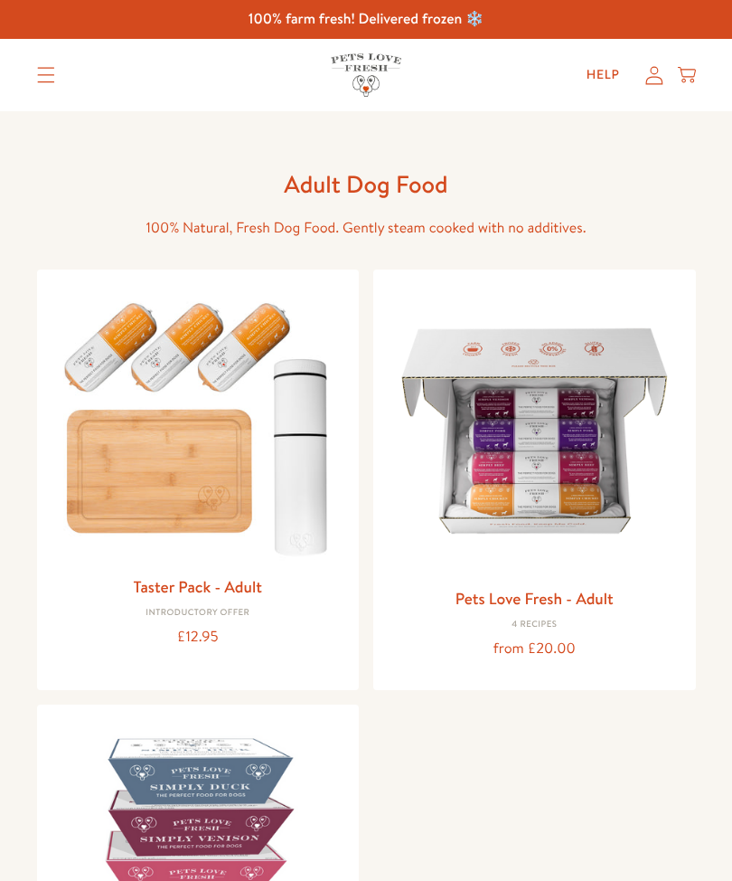 This screenshot has height=881, width=732. Describe the element at coordinates (603, 75) in the screenshot. I see `a: Help` at that location.